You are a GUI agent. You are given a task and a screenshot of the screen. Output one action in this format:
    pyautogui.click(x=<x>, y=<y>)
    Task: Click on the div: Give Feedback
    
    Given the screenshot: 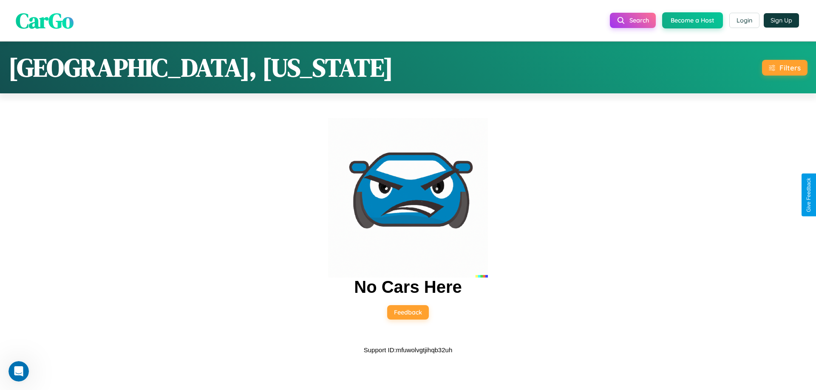 What is the action you would take?
    pyautogui.click(x=809, y=195)
    